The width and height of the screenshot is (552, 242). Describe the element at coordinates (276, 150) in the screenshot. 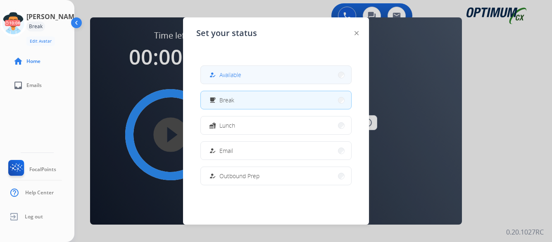

I see `button: Email` at that location.